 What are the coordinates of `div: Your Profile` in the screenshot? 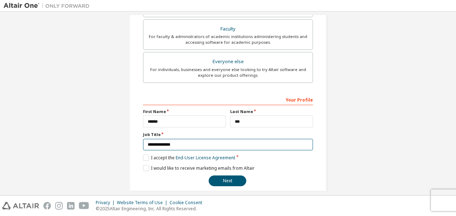 It's located at (228, 99).